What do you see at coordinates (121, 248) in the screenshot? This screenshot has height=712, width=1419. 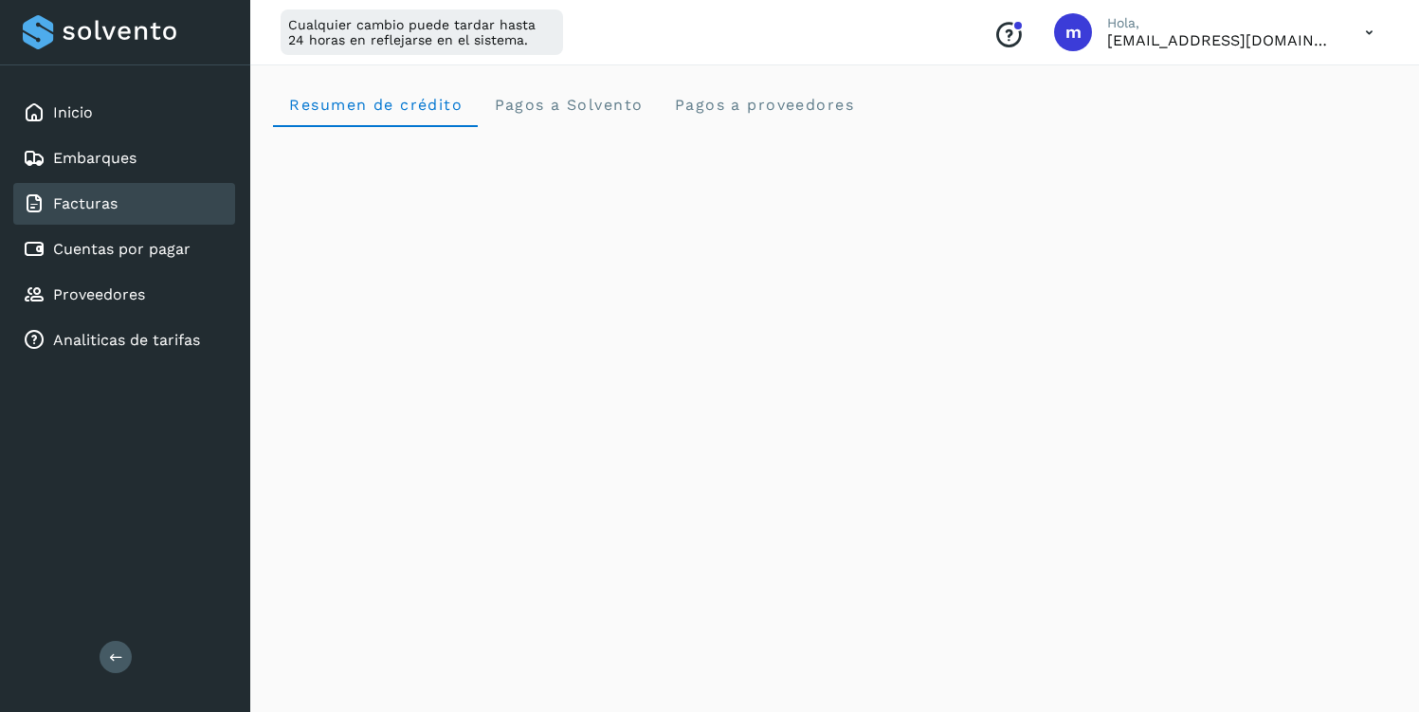 I see `a: Cuentas por pagar` at bounding box center [121, 248].